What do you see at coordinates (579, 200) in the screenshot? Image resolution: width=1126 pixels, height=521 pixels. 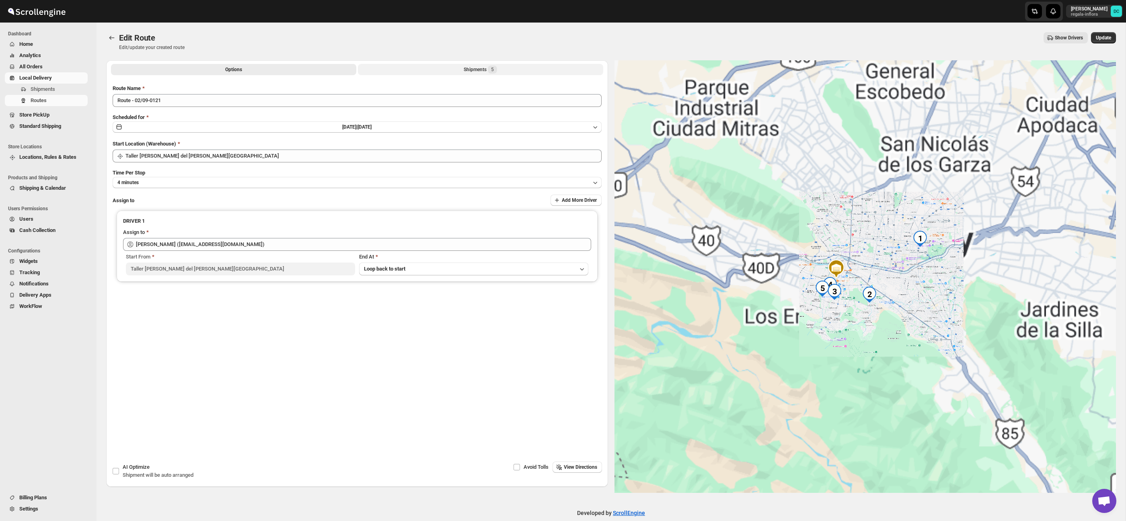 I see `span: Add More Driver` at bounding box center [579, 200].